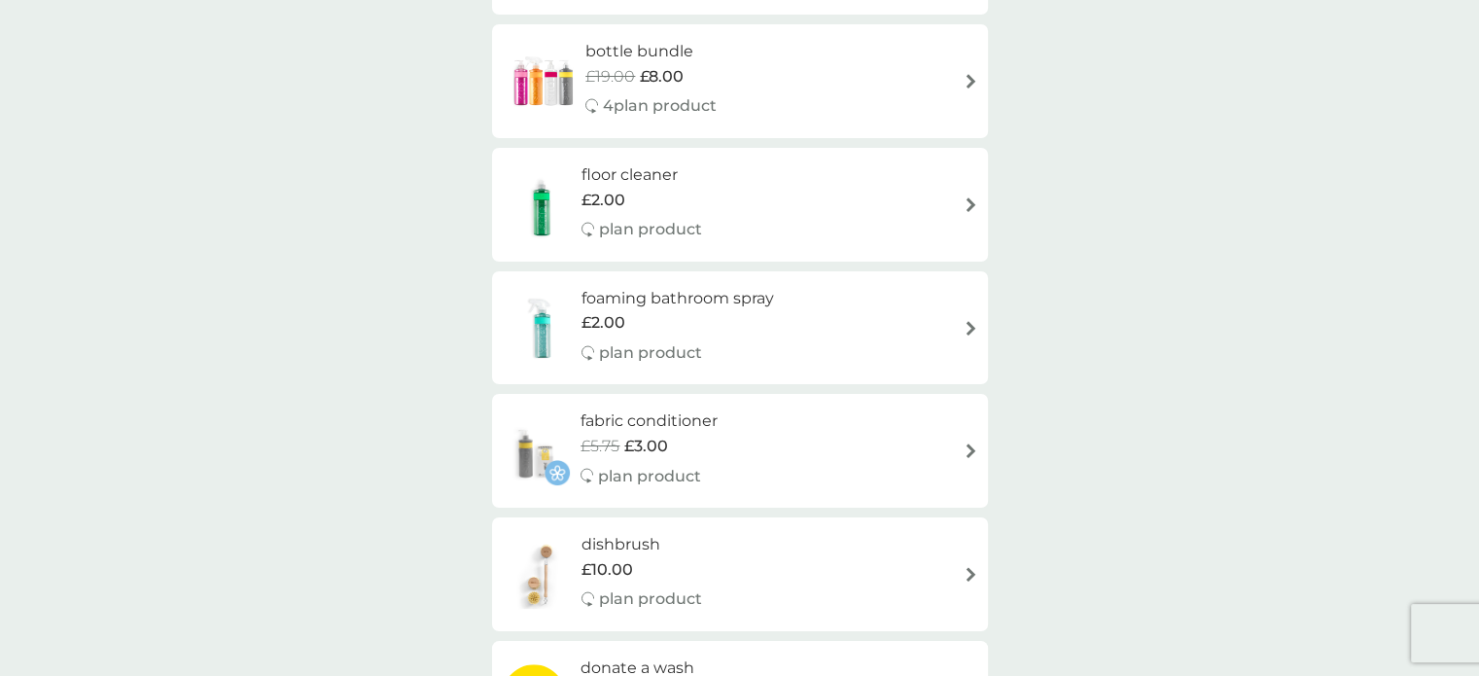  Describe the element at coordinates (651, 52) in the screenshot. I see `h6: bottle bundle` at that location.